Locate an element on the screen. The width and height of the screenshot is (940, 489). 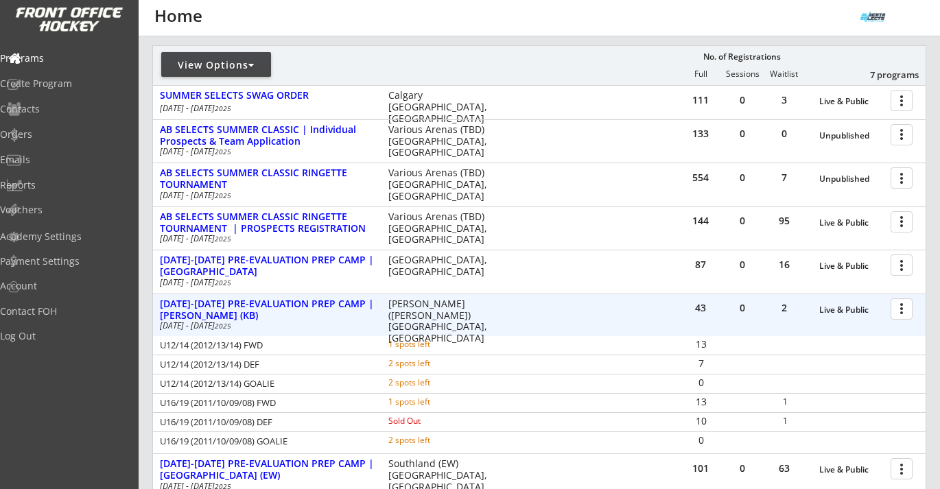
div: Full is located at coordinates (700, 74).